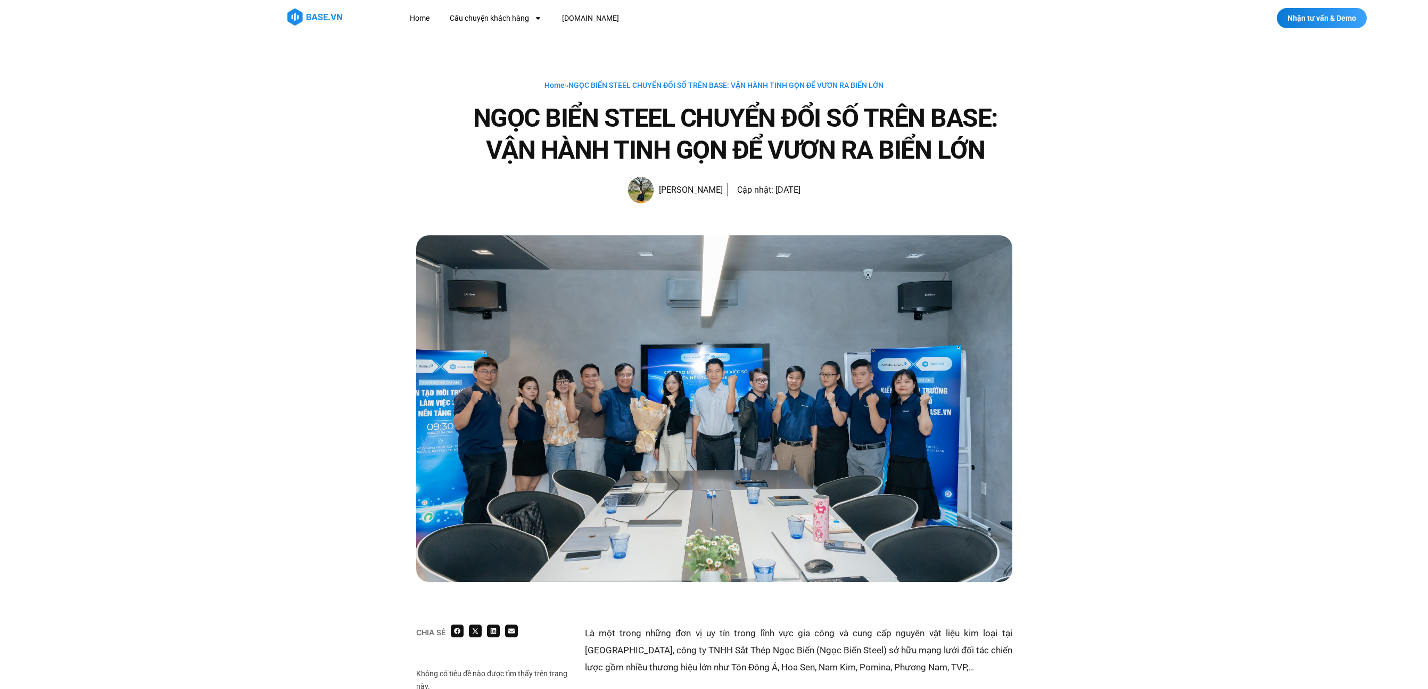  I want to click on span: Cập nhật:, so click(755, 190).